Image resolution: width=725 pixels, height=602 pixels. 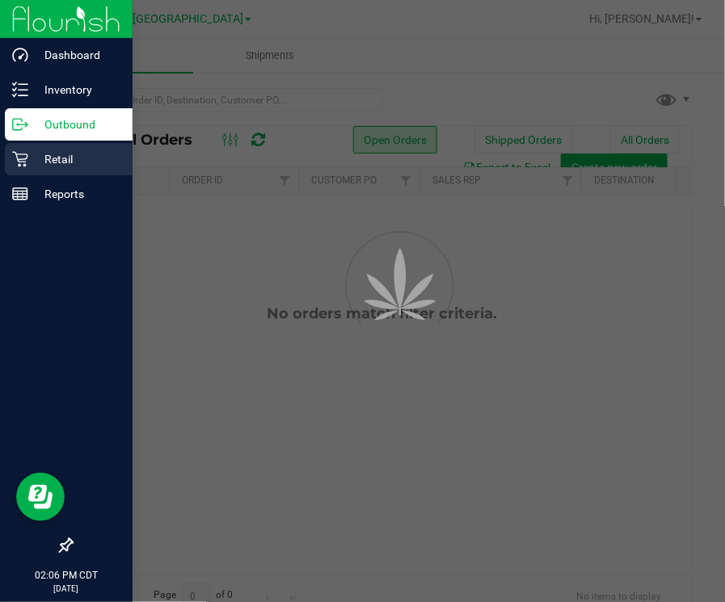 What do you see at coordinates (20, 159) in the screenshot?
I see `inline-svg: Retail` at bounding box center [20, 159].